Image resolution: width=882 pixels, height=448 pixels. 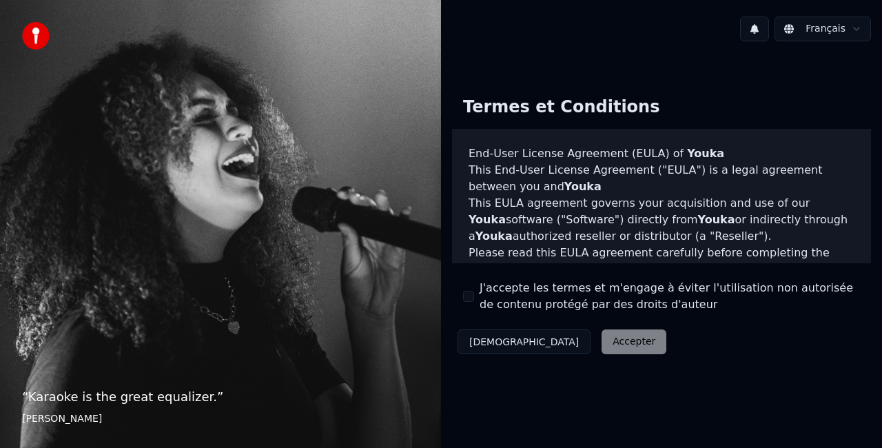 What do you see at coordinates (661, 220) in the screenshot?
I see `p: This EULA agreement governs your acquisition and use of our software ("Software") directly from o...` at bounding box center [661, 220].